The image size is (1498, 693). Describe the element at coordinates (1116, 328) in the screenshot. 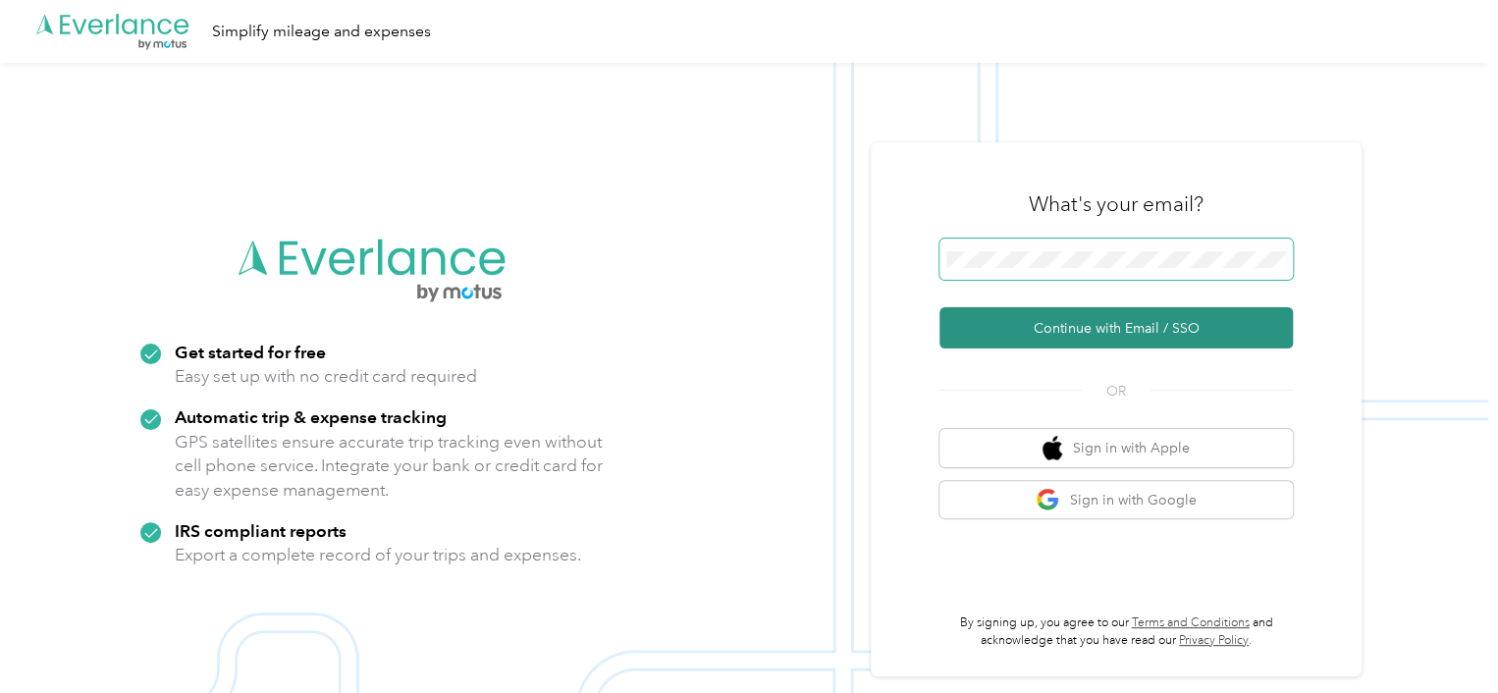

I see `button: Continue with Email / SSO` at that location.